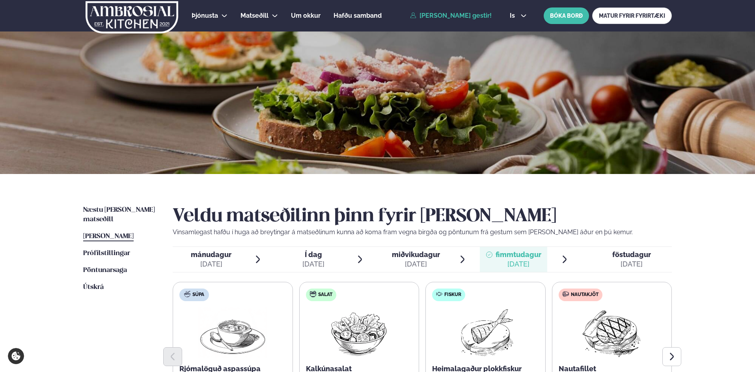 The height and width of the screenshot is (372, 755). I want to click on a: Um okkur, so click(305, 16).